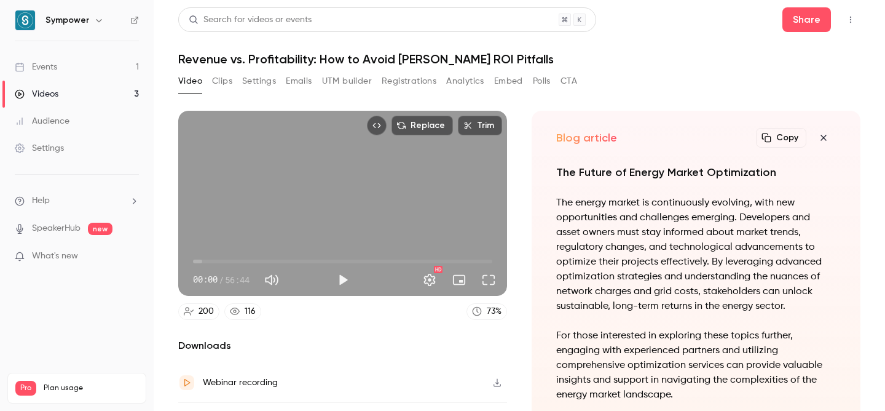  Describe the element at coordinates (487, 311) in the screenshot. I see `a: 73%` at that location.